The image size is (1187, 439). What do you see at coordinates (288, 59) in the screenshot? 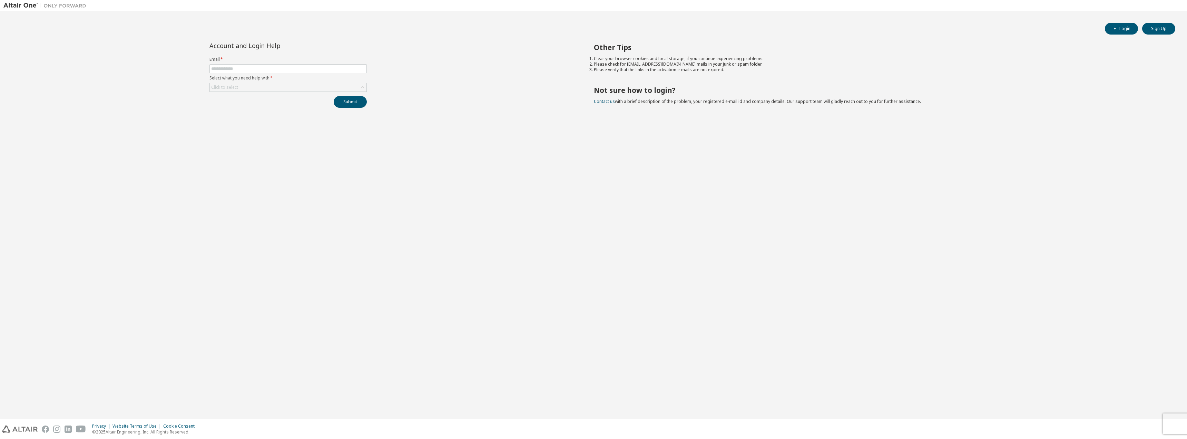
I see `label: Email` at bounding box center [288, 59].